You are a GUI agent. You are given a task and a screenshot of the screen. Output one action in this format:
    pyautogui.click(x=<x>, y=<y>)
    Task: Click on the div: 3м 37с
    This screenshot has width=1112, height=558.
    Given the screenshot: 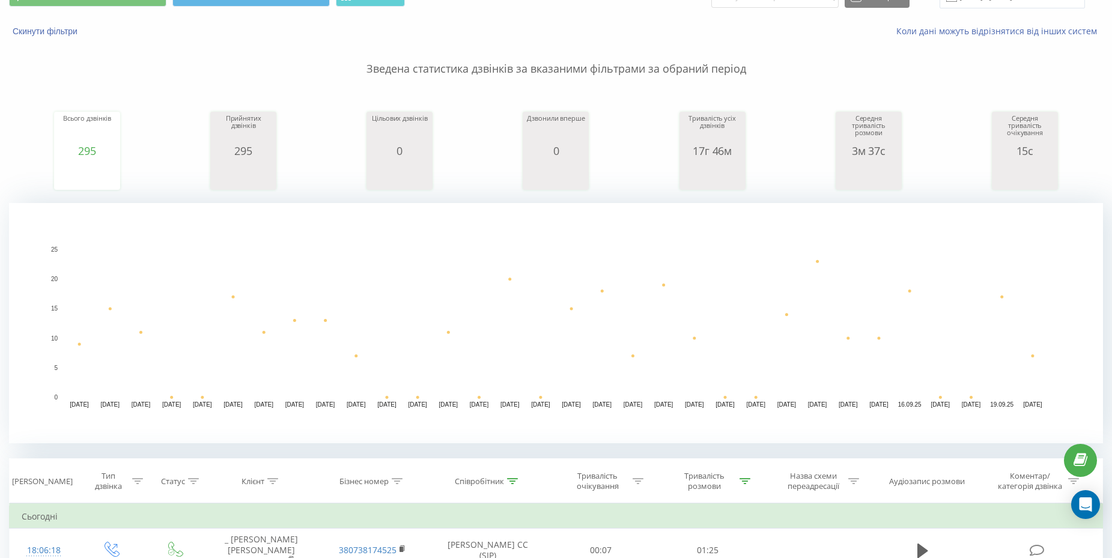 What is the action you would take?
    pyautogui.click(x=869, y=151)
    